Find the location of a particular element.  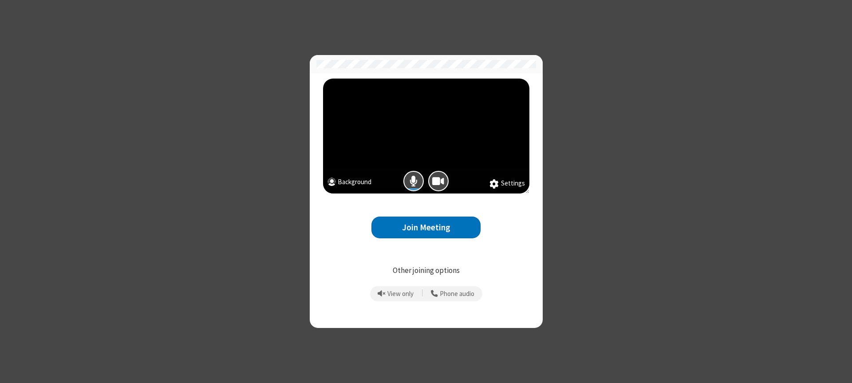

span: Phone audio is located at coordinates (457, 294).